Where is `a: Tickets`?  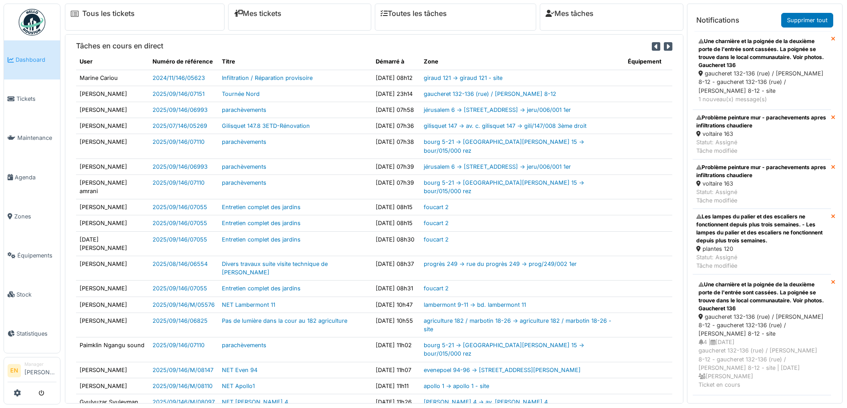
a: Tickets is located at coordinates (32, 99).